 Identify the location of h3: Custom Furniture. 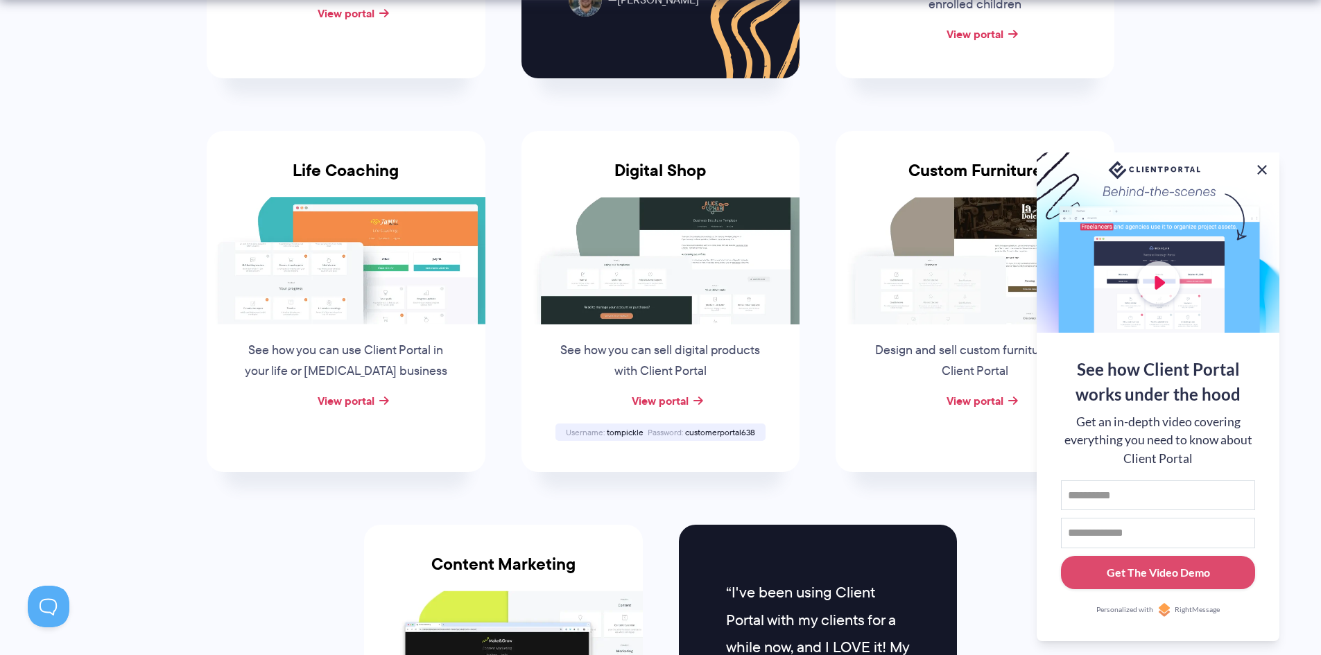
(975, 179).